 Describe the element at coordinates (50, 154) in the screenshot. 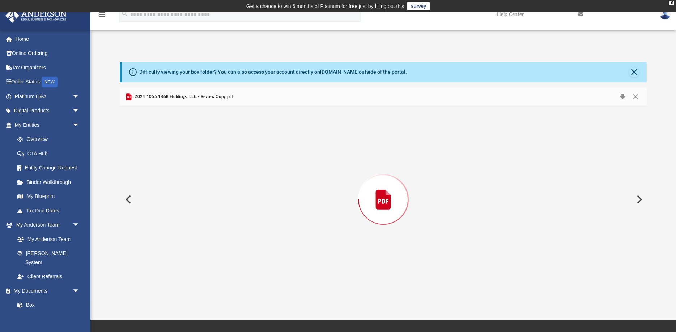

I see `a: CTA Hub` at that location.